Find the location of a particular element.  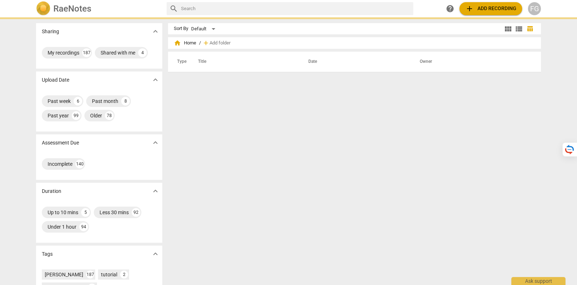

div: 92 is located at coordinates (136, 212).